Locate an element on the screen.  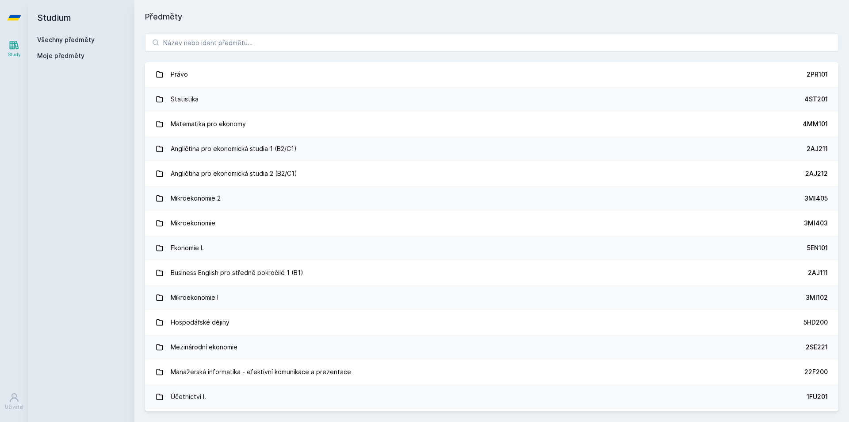
h1: Předměty is located at coordinates (492, 17).